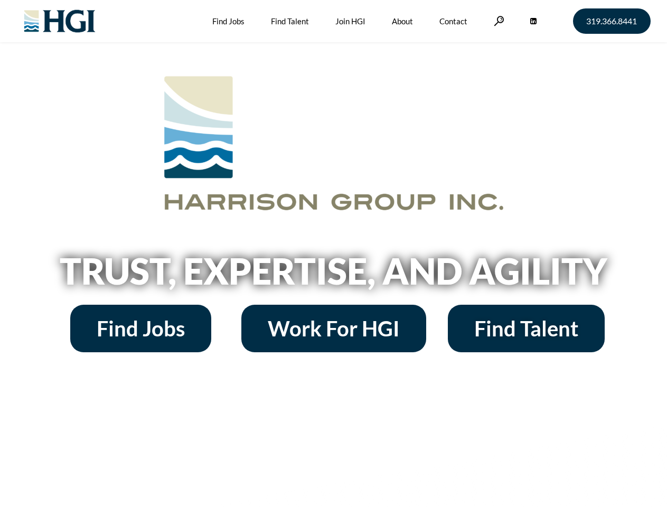 This screenshot has height=507, width=667. What do you see at coordinates (334, 271) in the screenshot?
I see `h2: Trust, Expertise, and Agility` at bounding box center [334, 271].